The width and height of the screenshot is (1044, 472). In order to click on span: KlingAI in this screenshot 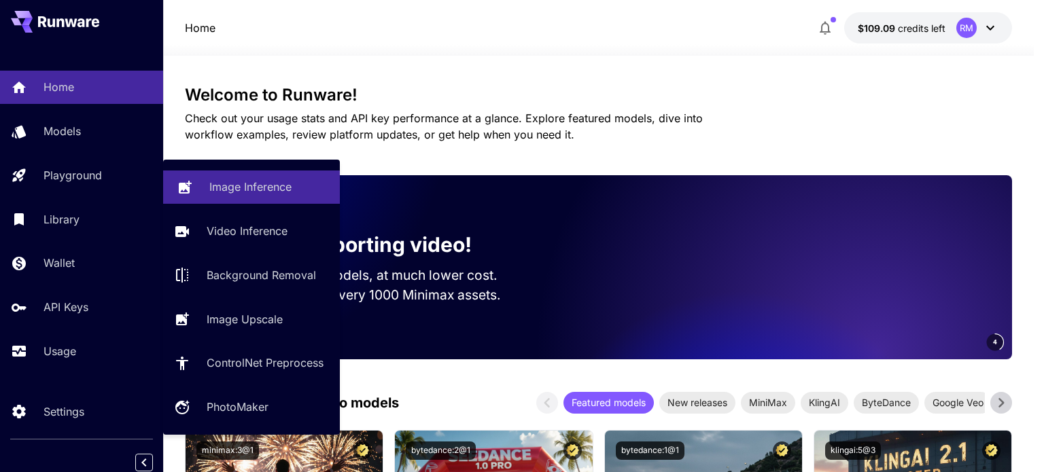, I will do `click(824, 402)`.